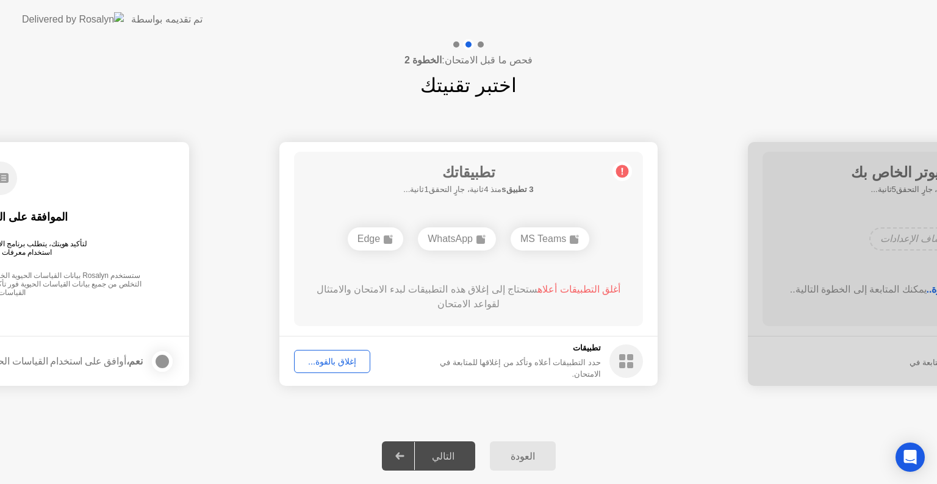  I want to click on div: إغلاق بالقوة..., so click(332, 362).